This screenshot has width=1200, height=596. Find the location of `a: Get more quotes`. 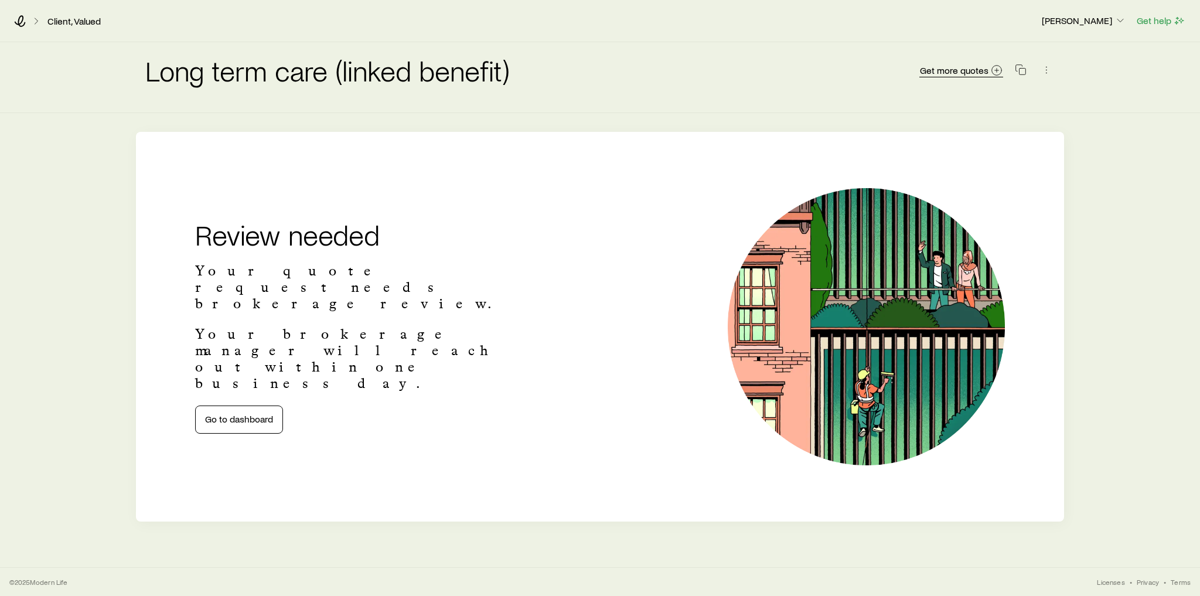

a: Get more quotes is located at coordinates (961, 70).